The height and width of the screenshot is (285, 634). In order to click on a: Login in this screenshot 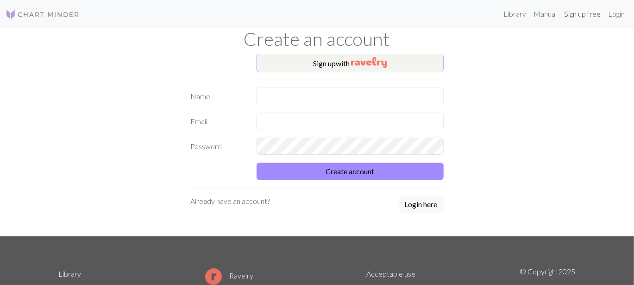, I will do `click(617, 14)`.